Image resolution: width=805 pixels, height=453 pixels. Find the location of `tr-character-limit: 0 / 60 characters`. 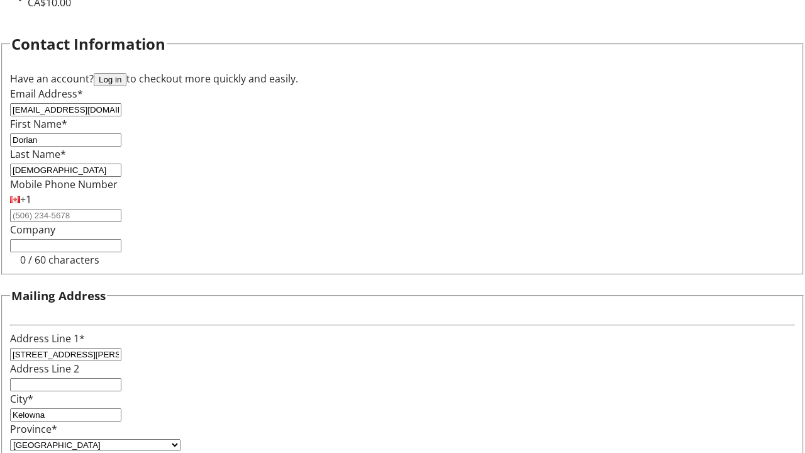

tr-character-limit: 0 / 60 characters is located at coordinates (60, 260).